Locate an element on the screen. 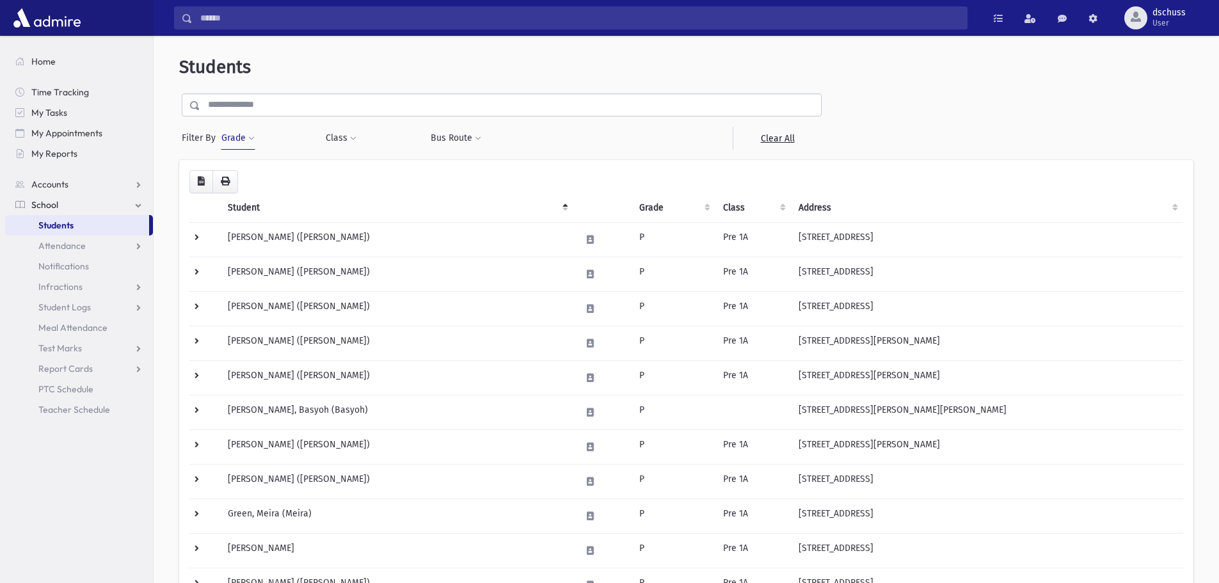 Image resolution: width=1219 pixels, height=583 pixels. img: AdmirePro is located at coordinates (47, 18).